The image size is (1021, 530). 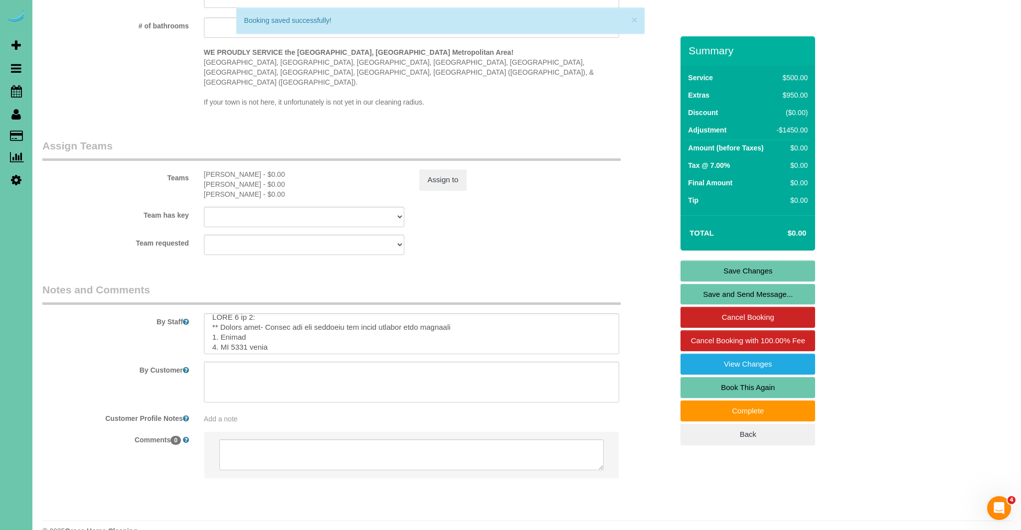 What do you see at coordinates (749, 50) in the screenshot?
I see `h3: Summary` at bounding box center [749, 50].